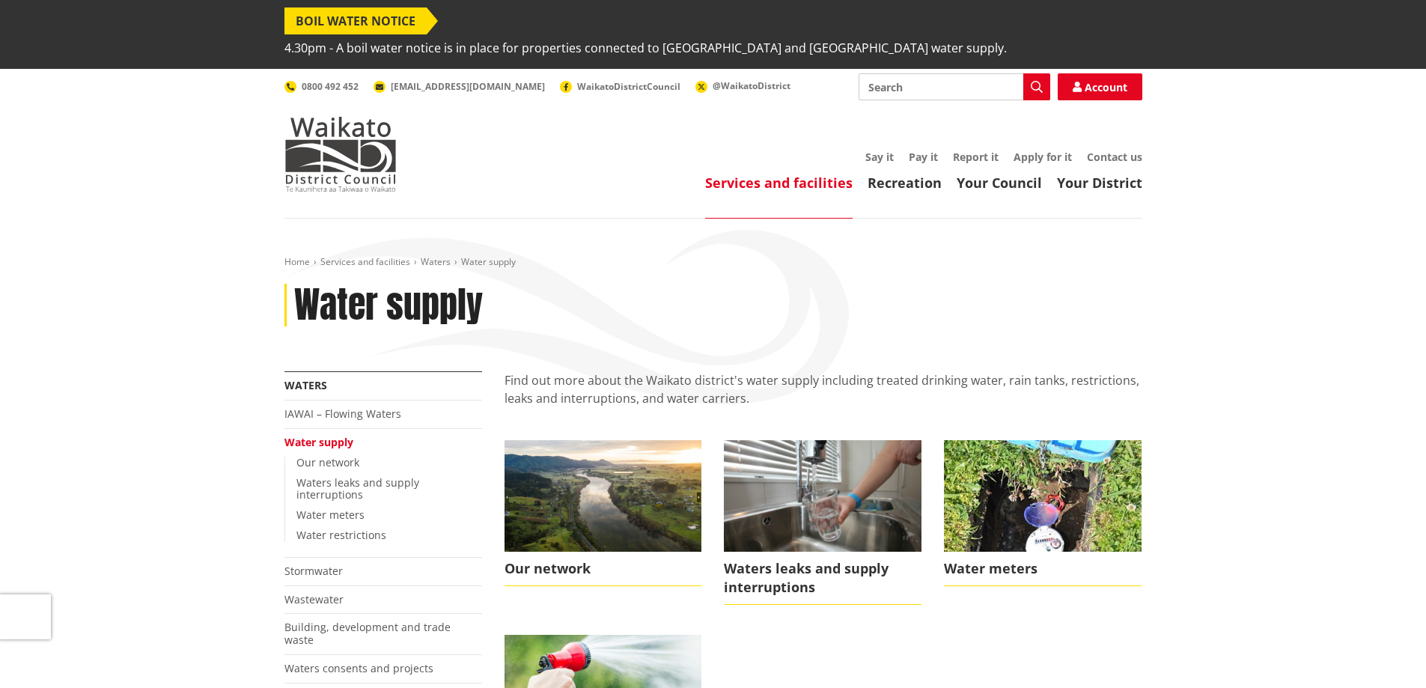 The height and width of the screenshot is (688, 1426). I want to click on a: Apply for it, so click(1042, 156).